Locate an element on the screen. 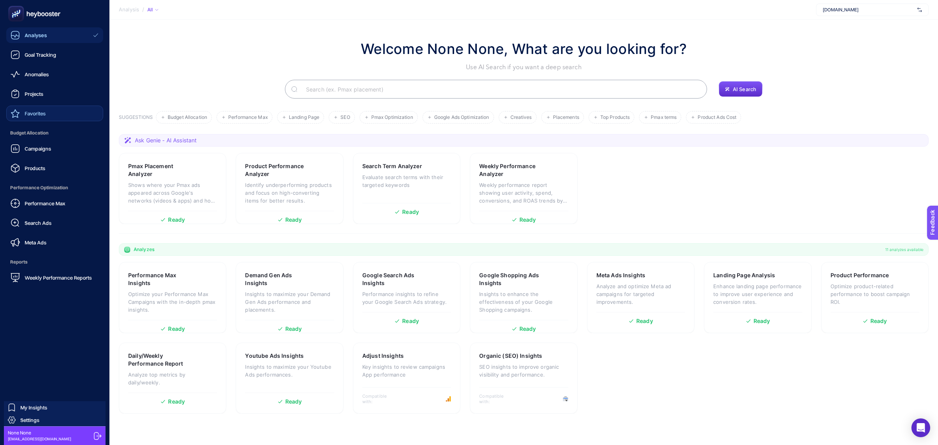  p: Insights to maximize your Youtube Ads performances. is located at coordinates (289, 370).